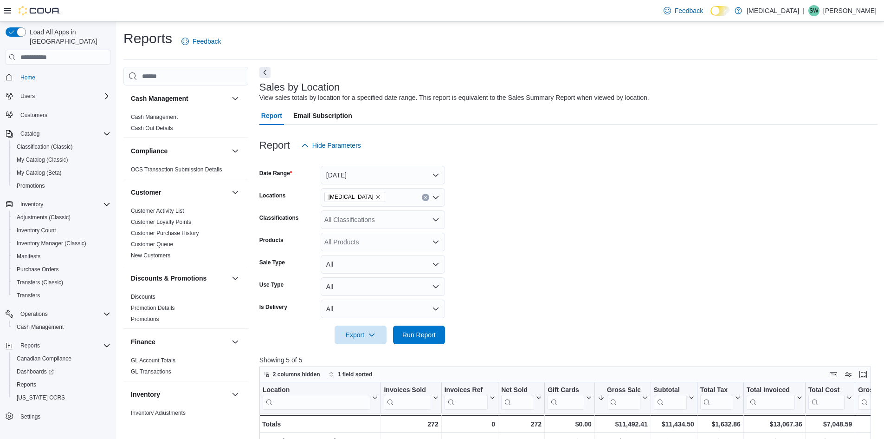  I want to click on div: Gross Sales, so click(624, 390).